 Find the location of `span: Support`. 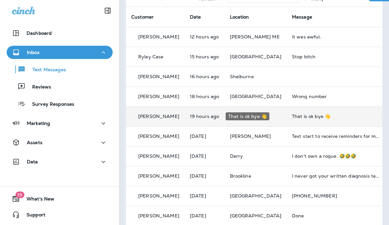

span: Support is located at coordinates (33, 216).